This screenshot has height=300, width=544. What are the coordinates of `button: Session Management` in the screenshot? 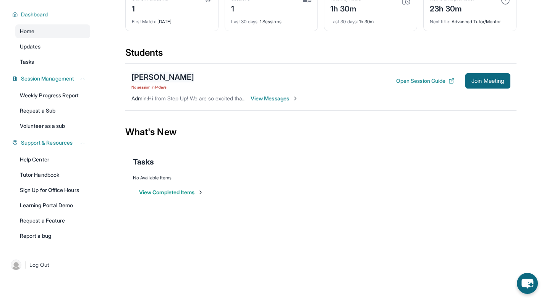 It's located at (52, 79).